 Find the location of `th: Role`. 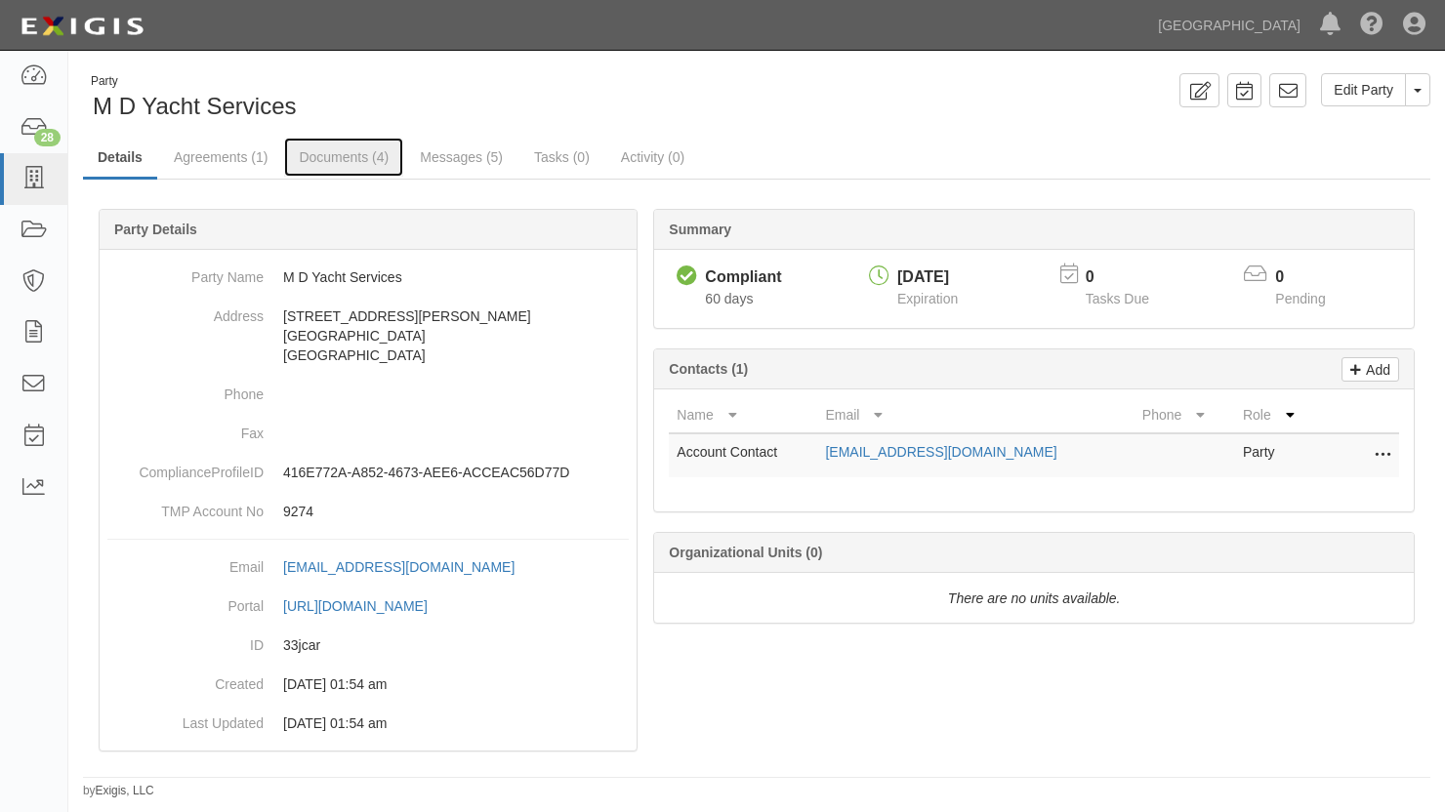

th: Role is located at coordinates (1278, 415).